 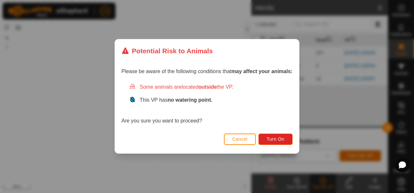 What do you see at coordinates (190, 100) in the screenshot?
I see `strong: no watering point.` at bounding box center [190, 100].